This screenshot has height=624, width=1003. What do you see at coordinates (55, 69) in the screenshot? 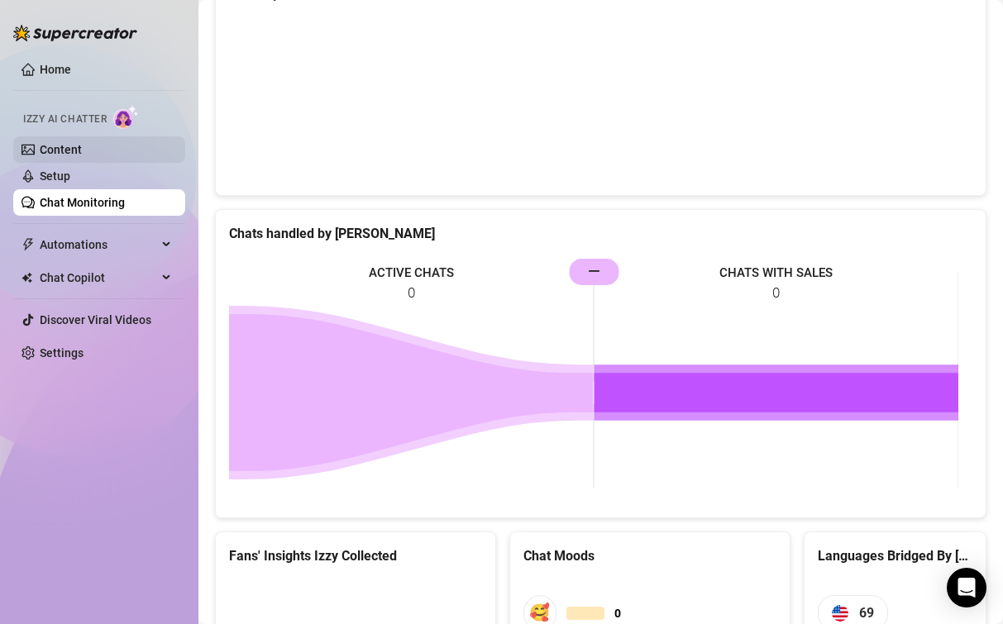
I see `a: Home` at bounding box center [55, 69].